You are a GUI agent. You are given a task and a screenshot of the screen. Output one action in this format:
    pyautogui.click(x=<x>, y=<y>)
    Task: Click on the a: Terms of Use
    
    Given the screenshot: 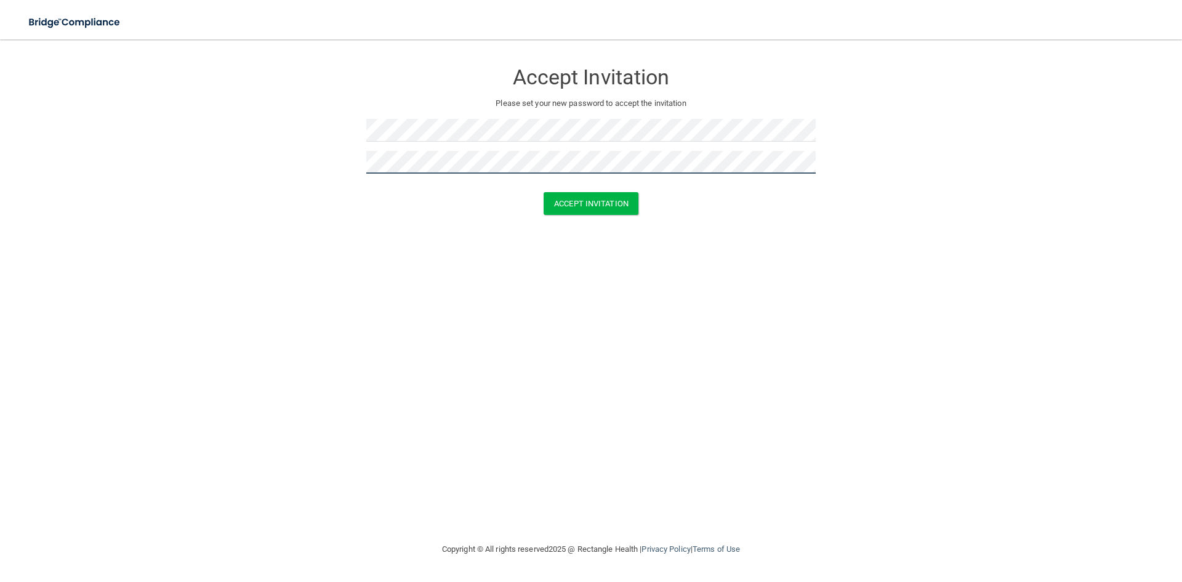 What is the action you would take?
    pyautogui.click(x=716, y=548)
    